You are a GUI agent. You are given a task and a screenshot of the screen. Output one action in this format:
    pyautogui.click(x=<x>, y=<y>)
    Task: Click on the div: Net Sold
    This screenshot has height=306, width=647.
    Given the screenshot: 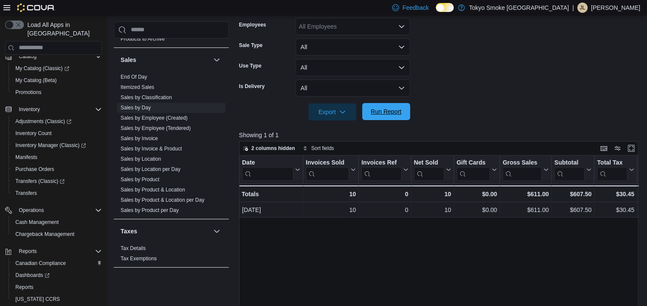 What is the action you would take?
    pyautogui.click(x=429, y=169)
    